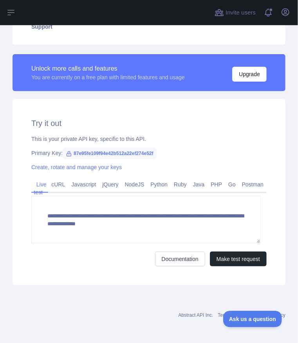  I want to click on button: Make test request, so click(238, 259).